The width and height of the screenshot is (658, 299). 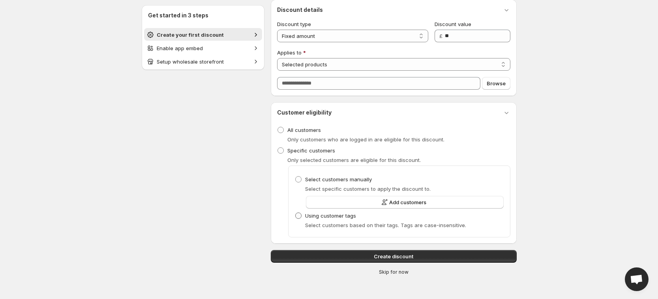 I want to click on span: Specific customers, so click(x=311, y=150).